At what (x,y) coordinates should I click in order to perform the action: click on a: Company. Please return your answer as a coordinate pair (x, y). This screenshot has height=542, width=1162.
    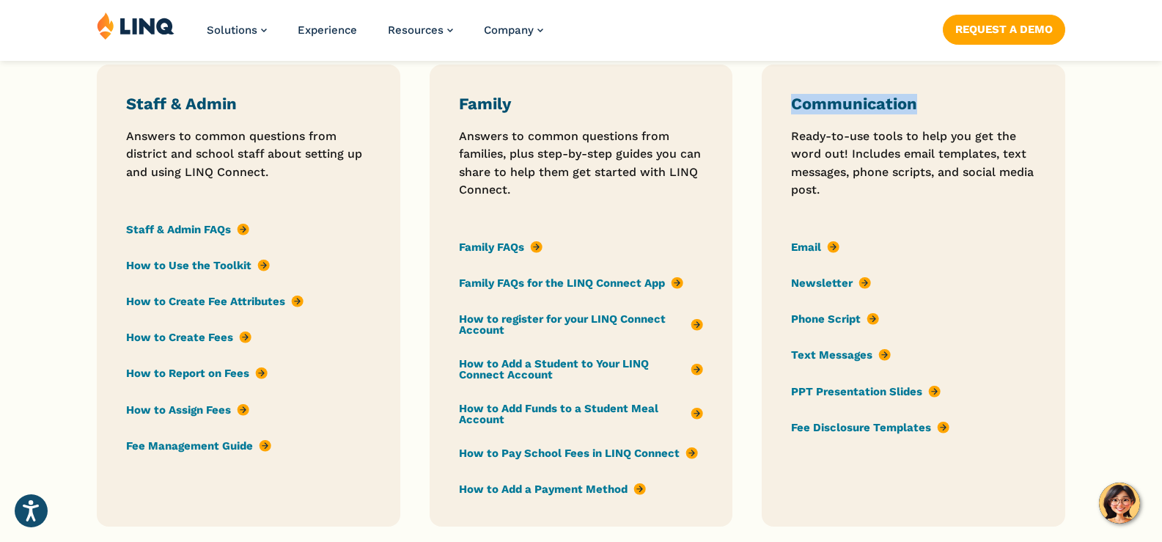
    Looking at the image, I should click on (513, 30).